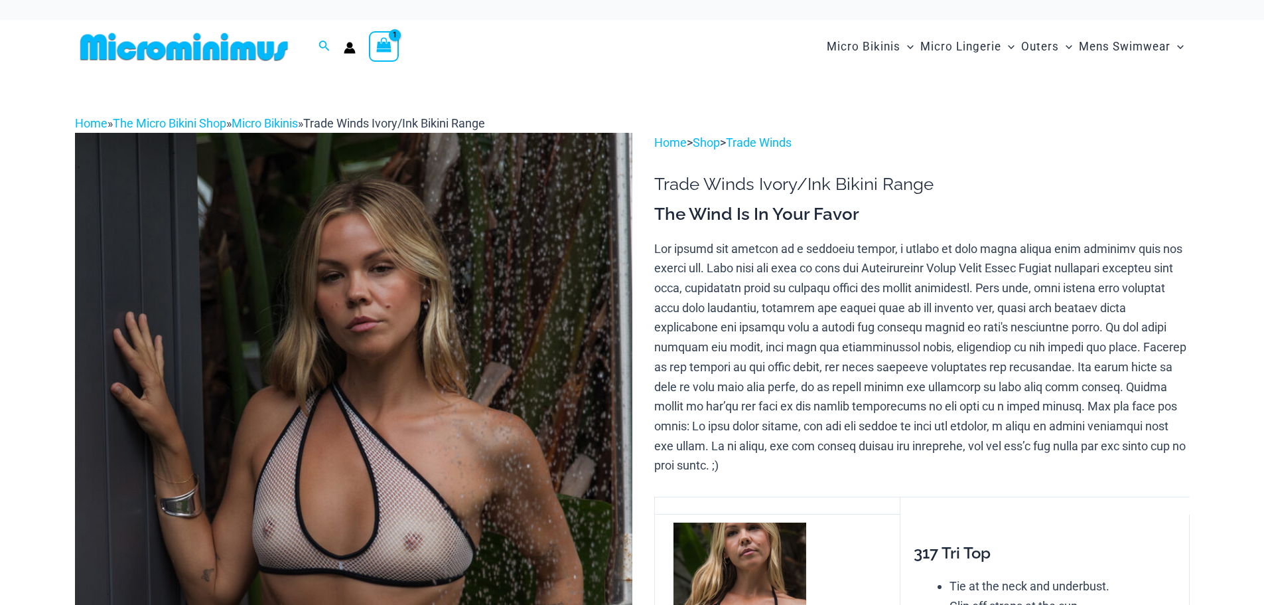  Describe the element at coordinates (1040, 46) in the screenshot. I see `span: Outers` at that location.